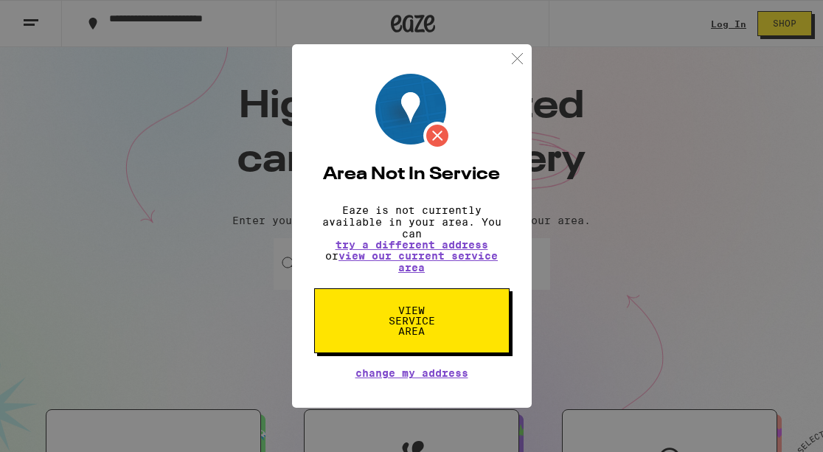 This screenshot has width=823, height=452. Describe the element at coordinates (412, 245) in the screenshot. I see `button: try a different address` at that location.